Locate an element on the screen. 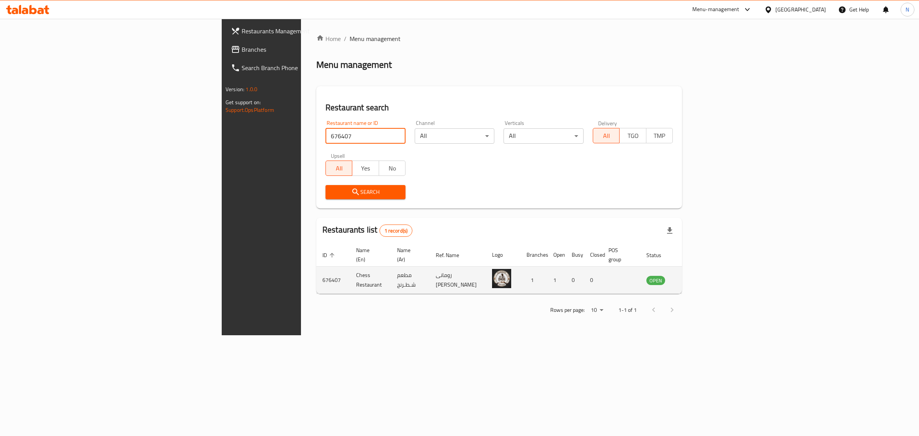 This screenshot has height=436, width=919. h2: Restaurant search is located at coordinates (499, 108).